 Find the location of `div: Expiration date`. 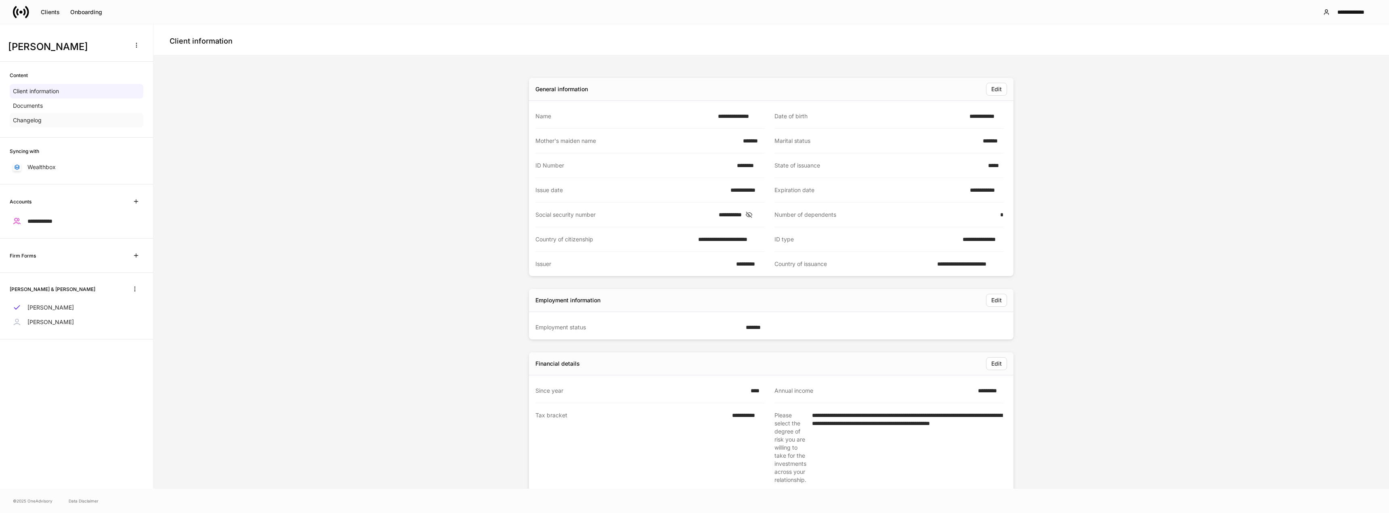

div: Expiration date is located at coordinates (870, 190).